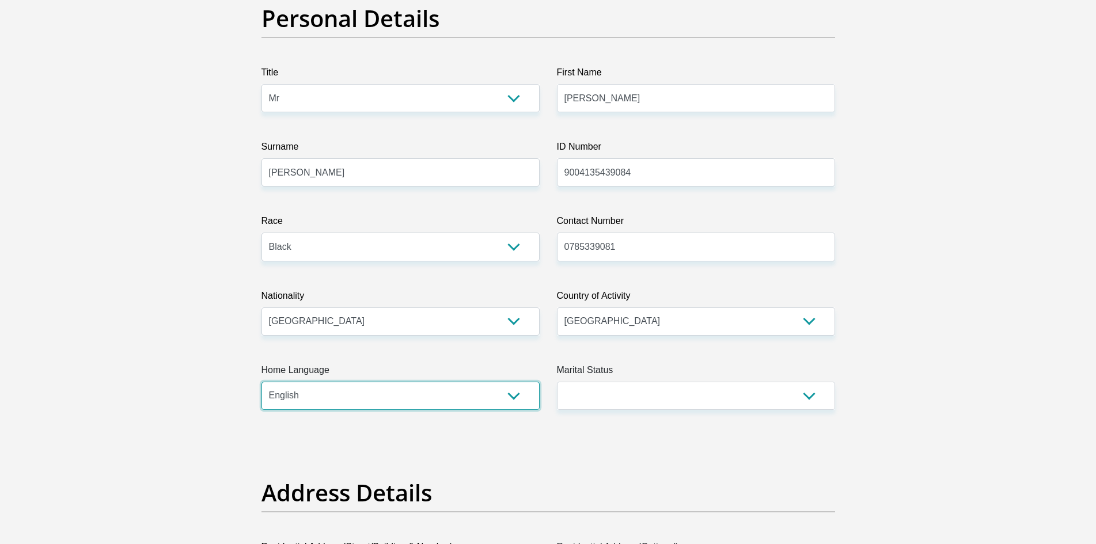 Image resolution: width=1096 pixels, height=544 pixels. Describe the element at coordinates (548, 493) in the screenshot. I see `h2: Address Details` at that location.